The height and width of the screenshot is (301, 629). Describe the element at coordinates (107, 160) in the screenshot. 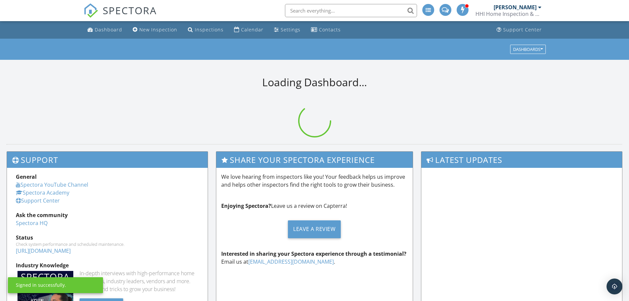

I see `h3: Support` at that location.